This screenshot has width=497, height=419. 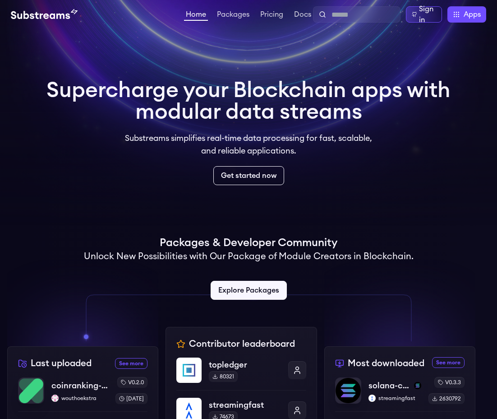 I want to click on img: streamingfast, so click(x=372, y=398).